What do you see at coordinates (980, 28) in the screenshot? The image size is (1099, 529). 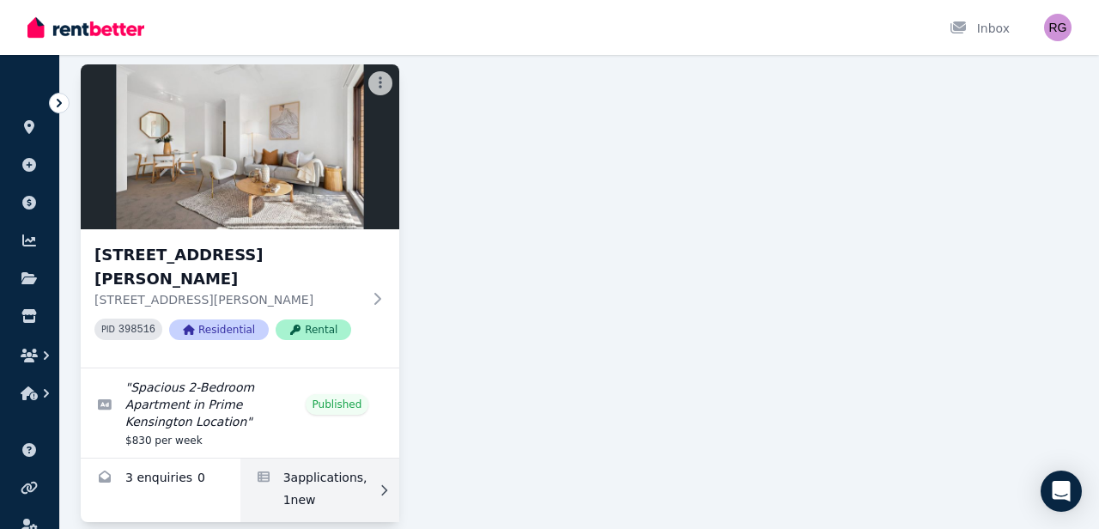 I see `div: Inbox` at bounding box center [980, 28].